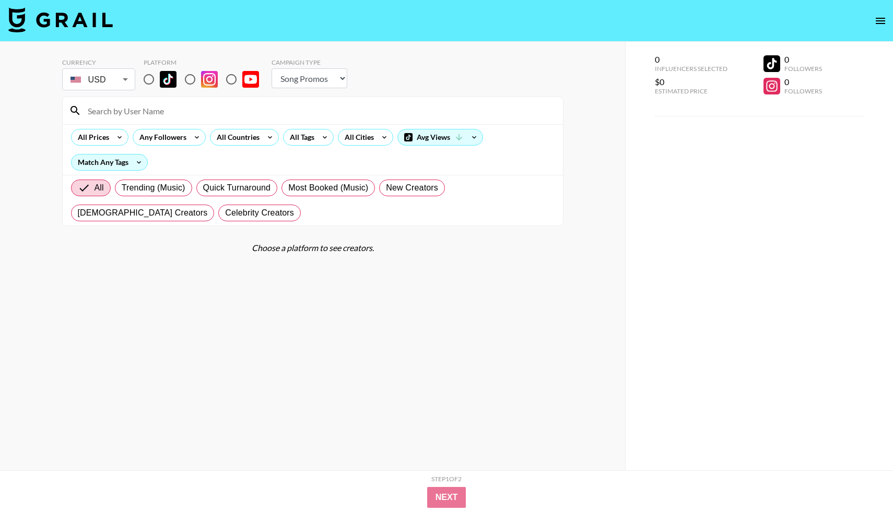 The image size is (893, 512). Describe the element at coordinates (209, 79) in the screenshot. I see `img: Instagram` at that location.